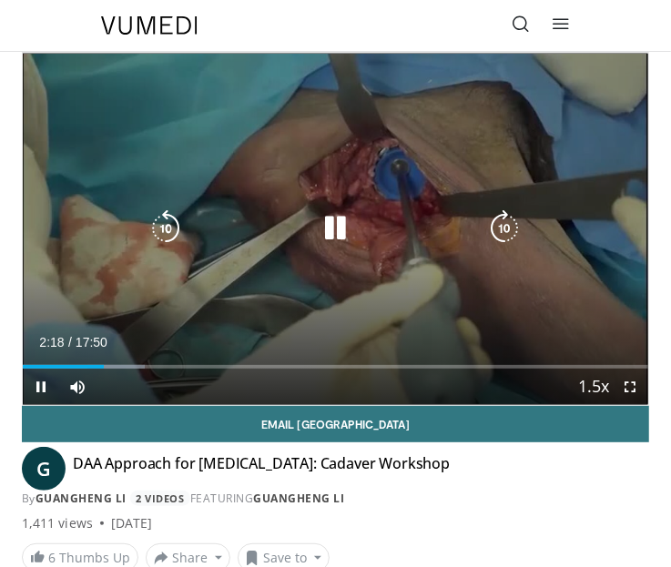  I want to click on button: Fullscreen, so click(630, 387).